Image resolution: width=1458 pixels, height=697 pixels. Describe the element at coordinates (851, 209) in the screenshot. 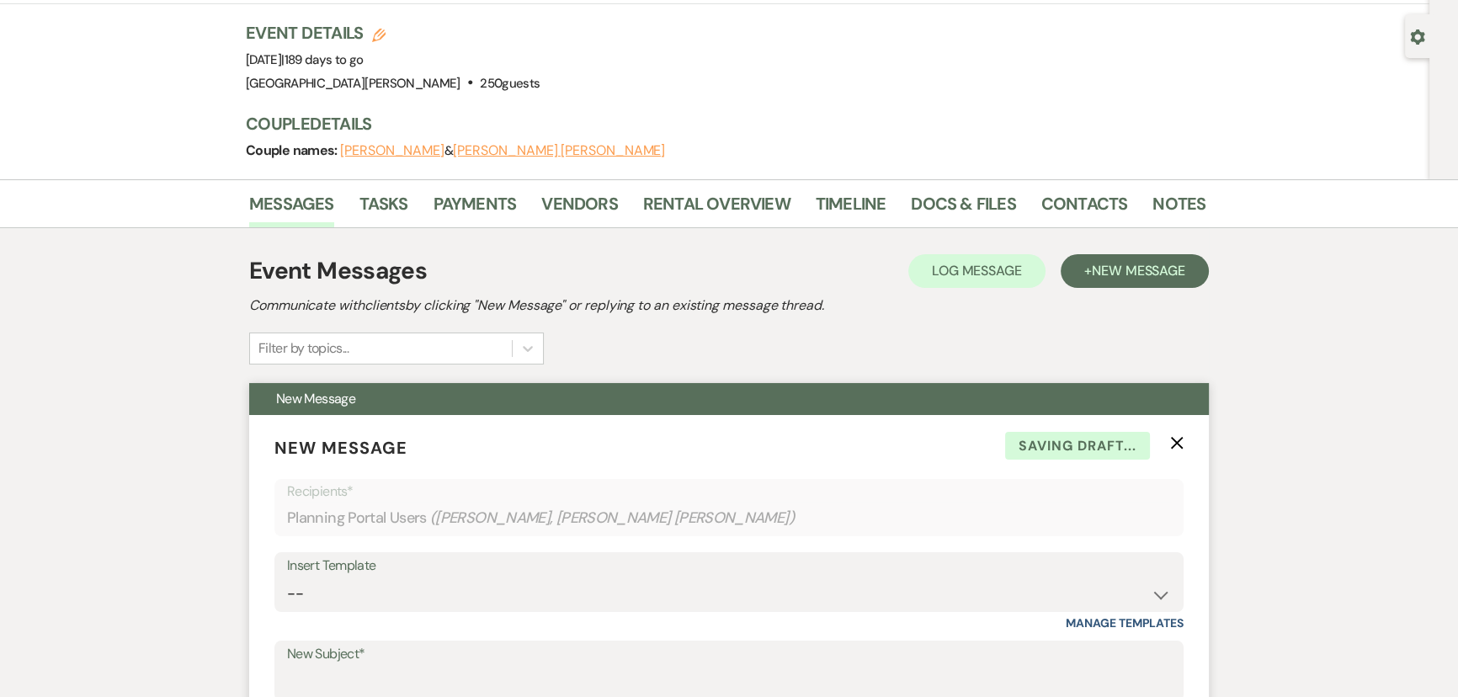

I see `a: Timeline` at that location.